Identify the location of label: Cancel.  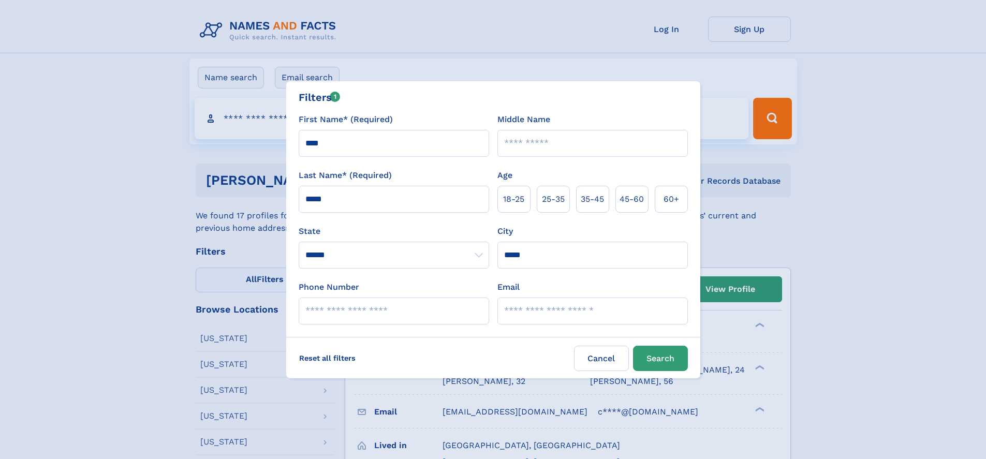
(601, 358).